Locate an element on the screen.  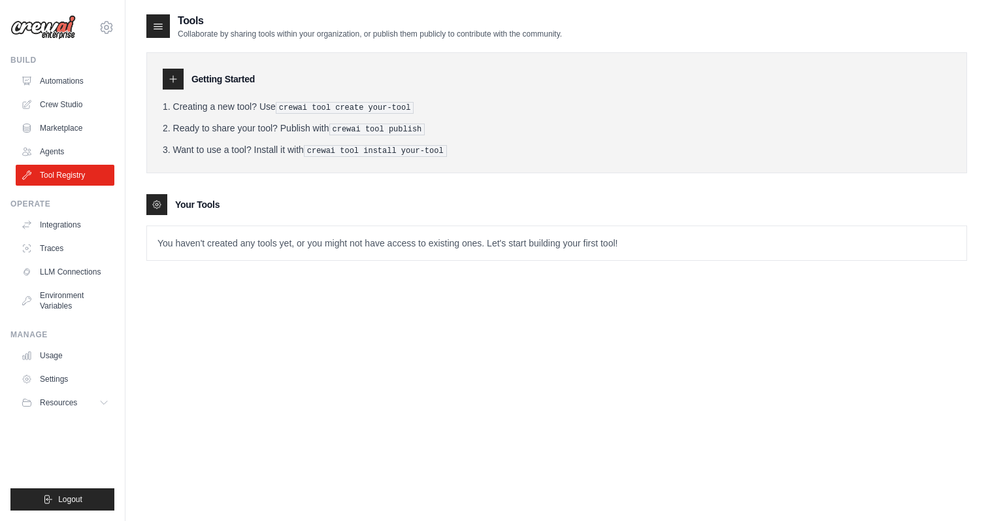
li: Want to use a tool? Install it with is located at coordinates (556, 150).